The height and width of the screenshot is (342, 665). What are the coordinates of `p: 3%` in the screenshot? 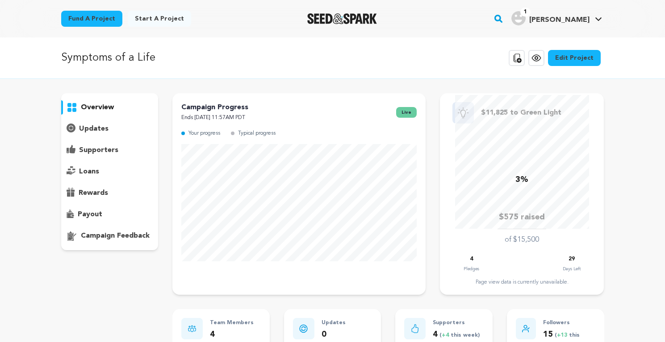 It's located at (521, 180).